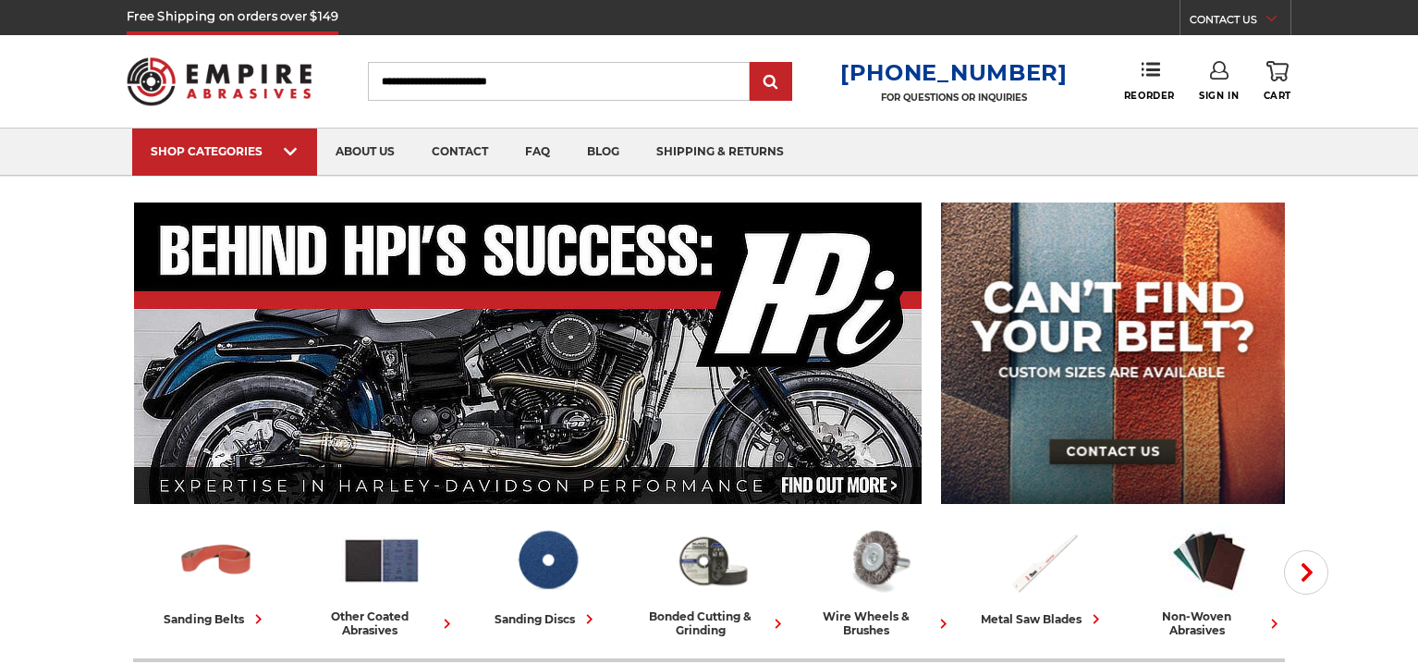 Image resolution: width=1418 pixels, height=664 pixels. I want to click on img: Empire Abrasives, so click(219, 81).